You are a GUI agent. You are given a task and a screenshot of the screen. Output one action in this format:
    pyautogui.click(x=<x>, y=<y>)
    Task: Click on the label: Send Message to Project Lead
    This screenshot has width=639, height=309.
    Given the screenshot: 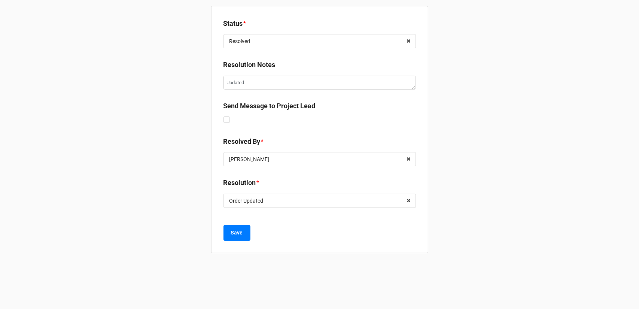 What is the action you would take?
    pyautogui.click(x=269, y=106)
    